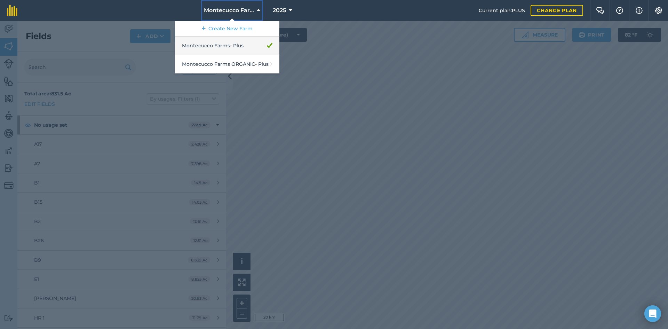 This screenshot has width=668, height=329. I want to click on span: 2025, so click(279, 10).